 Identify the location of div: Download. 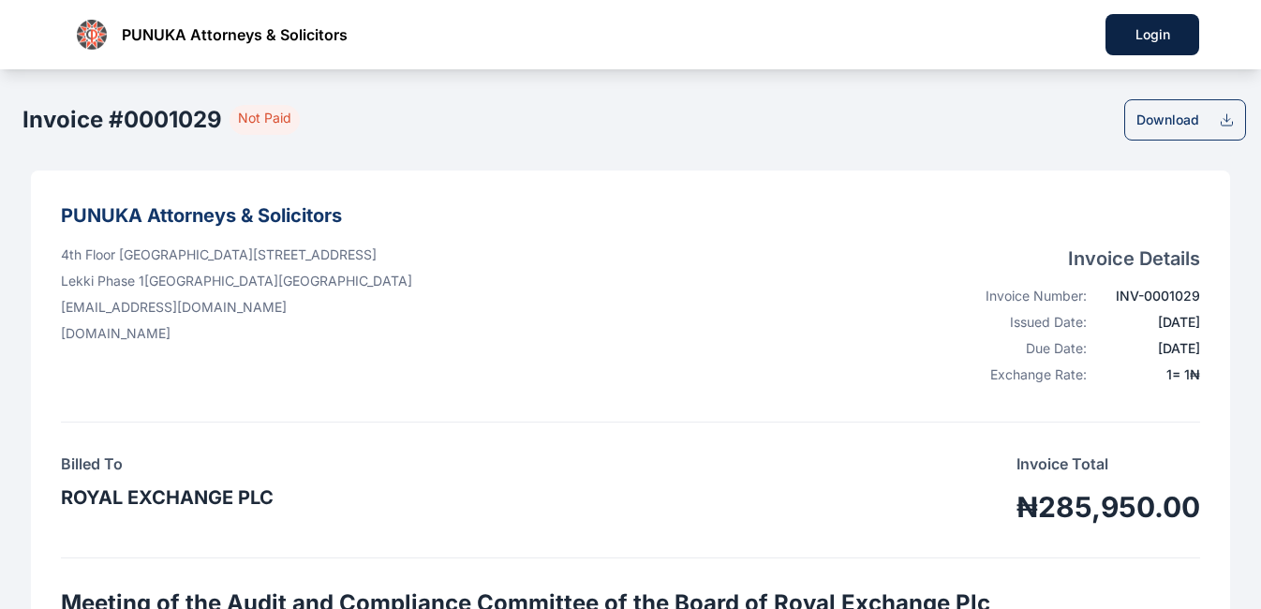
(1167, 120).